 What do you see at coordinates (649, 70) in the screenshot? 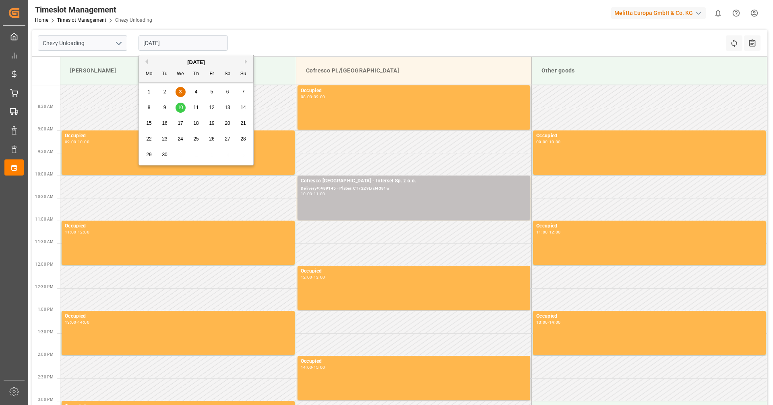
I see `div: Other goods` at bounding box center [649, 70].